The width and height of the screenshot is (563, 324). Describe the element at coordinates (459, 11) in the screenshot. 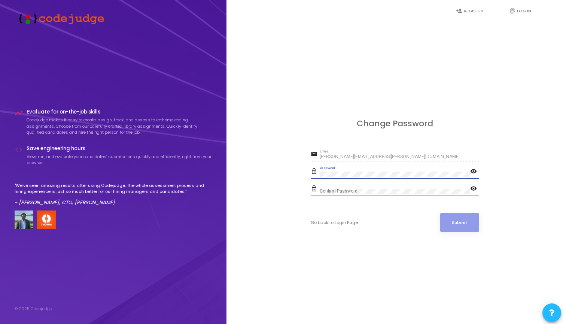

I see `i: person_add` at that location.